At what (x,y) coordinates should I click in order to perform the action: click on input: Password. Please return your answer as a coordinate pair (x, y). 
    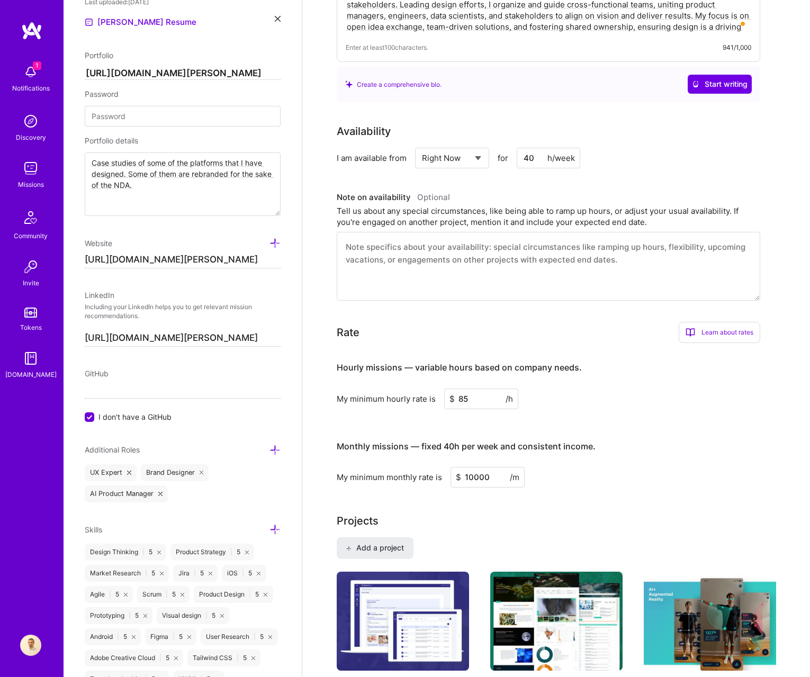
    Looking at the image, I should click on (183, 116).